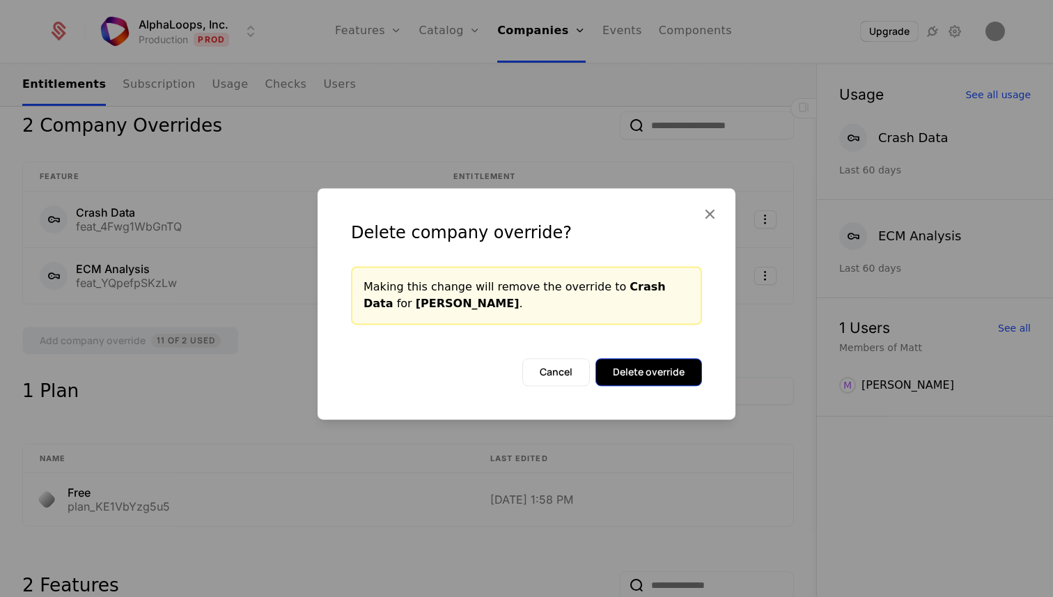 This screenshot has width=1053, height=597. Describe the element at coordinates (648, 372) in the screenshot. I see `button: Delete override` at that location.